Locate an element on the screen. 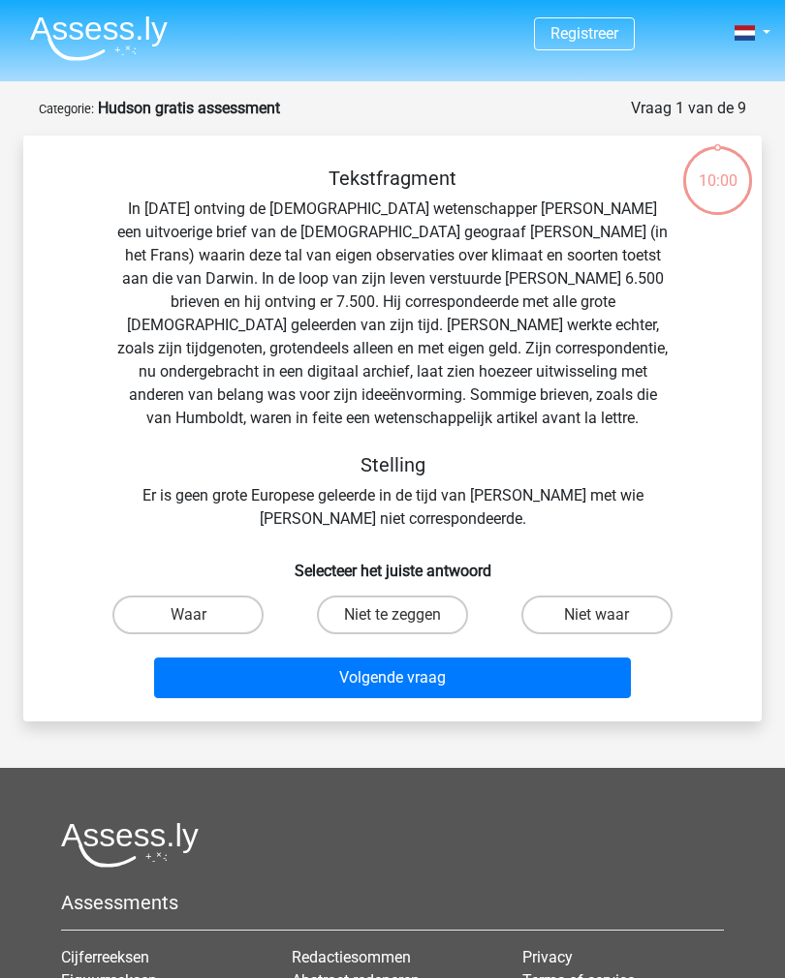 The height and width of the screenshot is (978, 785). strong: Hudson gratis assessment is located at coordinates (189, 108).